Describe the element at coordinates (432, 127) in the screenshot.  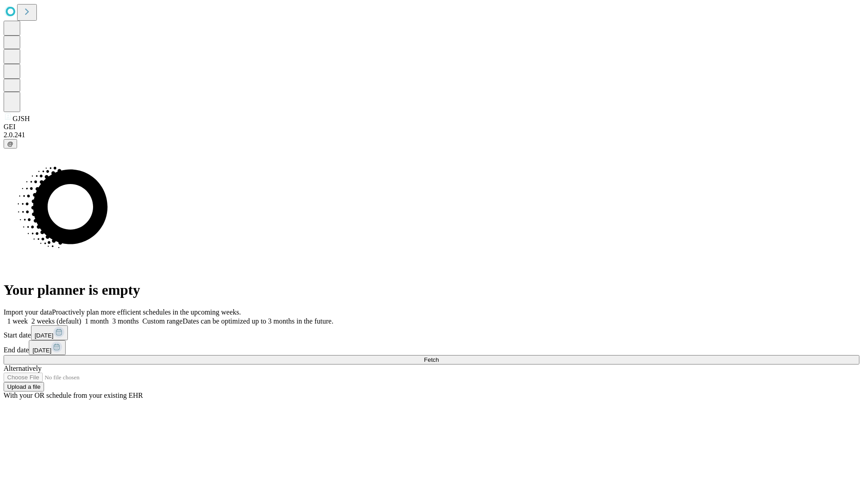
I see `div: GEI` at that location.